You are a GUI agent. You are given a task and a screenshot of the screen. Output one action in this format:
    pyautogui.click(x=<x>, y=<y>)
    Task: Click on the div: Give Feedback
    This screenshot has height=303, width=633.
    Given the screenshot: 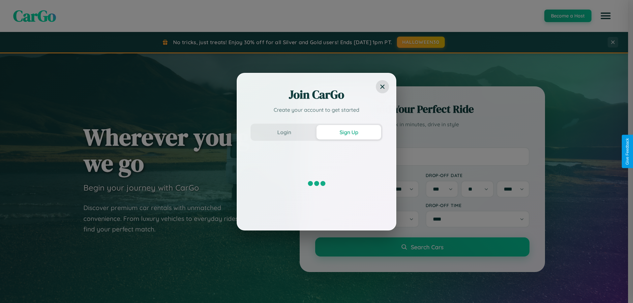 What is the action you would take?
    pyautogui.click(x=628, y=151)
    